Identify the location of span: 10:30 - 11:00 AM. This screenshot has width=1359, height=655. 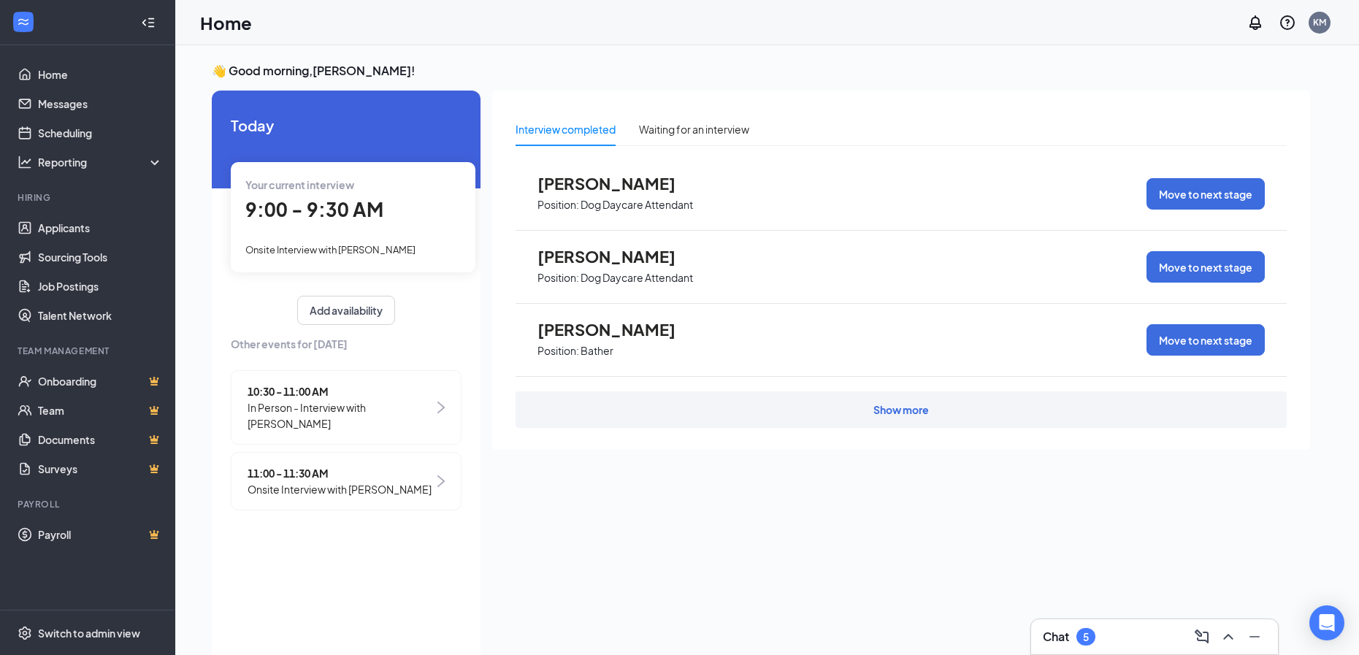
(340, 391).